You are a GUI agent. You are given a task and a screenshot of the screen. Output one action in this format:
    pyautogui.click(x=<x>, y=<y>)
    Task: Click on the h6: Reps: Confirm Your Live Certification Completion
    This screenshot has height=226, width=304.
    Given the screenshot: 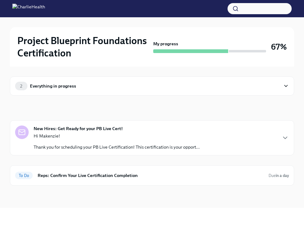 What is the action you would take?
    pyautogui.click(x=150, y=175)
    